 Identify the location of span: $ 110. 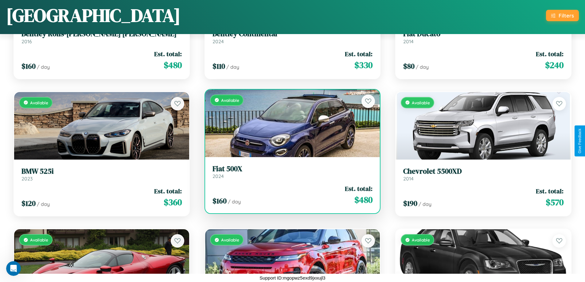
(219, 66).